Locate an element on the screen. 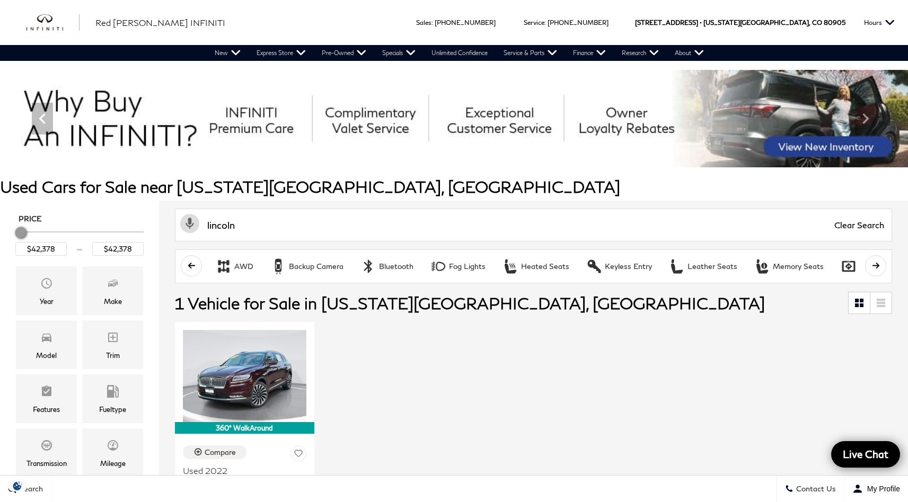  svg: Click to toggle on voice search is located at coordinates (190, 224).